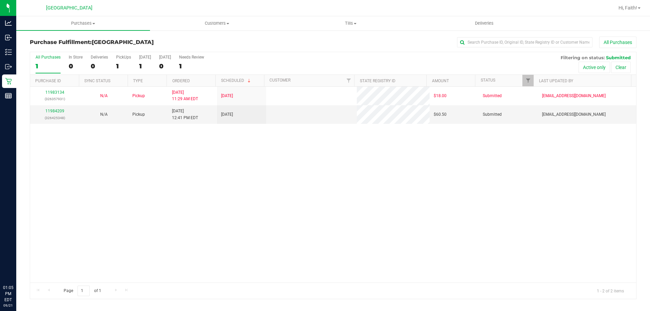 The height and width of the screenshot is (311, 650). I want to click on inline-svg: Analytics, so click(8, 23).